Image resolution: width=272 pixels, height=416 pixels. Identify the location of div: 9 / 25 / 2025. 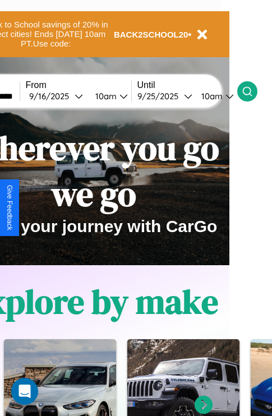
(160, 96).